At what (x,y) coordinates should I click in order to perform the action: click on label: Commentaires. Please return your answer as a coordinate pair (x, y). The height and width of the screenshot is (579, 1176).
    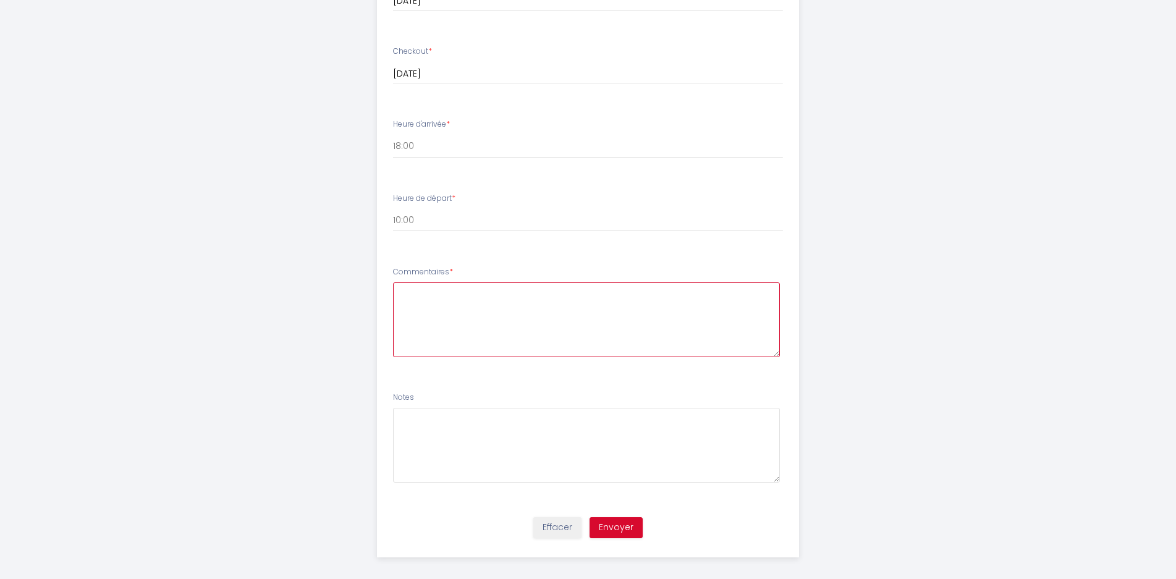
    Looking at the image, I should click on (423, 272).